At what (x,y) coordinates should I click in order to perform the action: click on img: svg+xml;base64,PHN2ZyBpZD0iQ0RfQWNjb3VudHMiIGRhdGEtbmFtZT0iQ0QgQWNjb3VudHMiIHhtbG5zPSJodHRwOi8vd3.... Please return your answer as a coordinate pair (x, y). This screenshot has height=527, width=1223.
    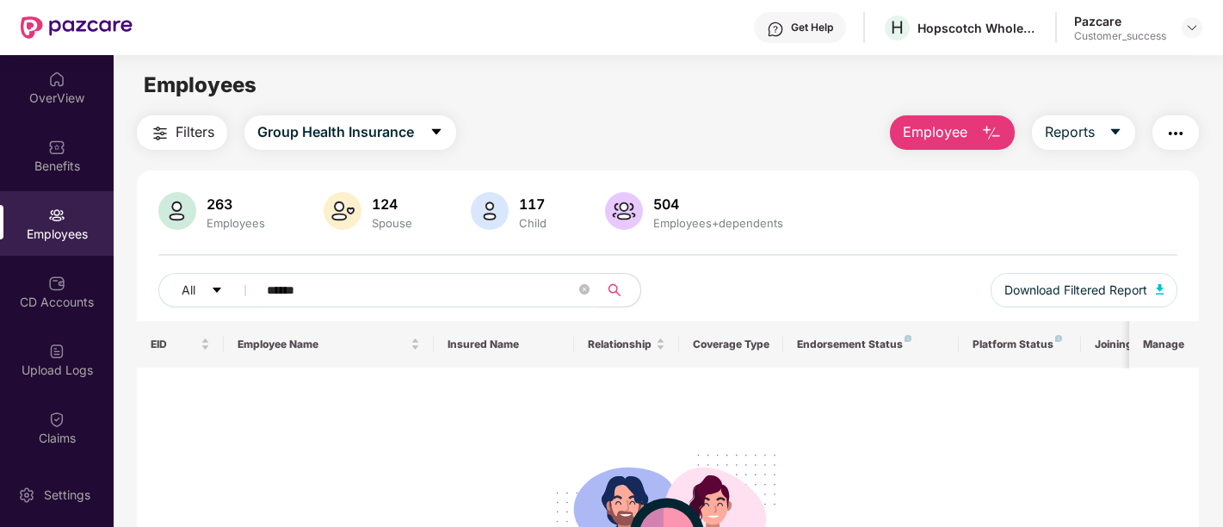
    Looking at the image, I should click on (57, 283).